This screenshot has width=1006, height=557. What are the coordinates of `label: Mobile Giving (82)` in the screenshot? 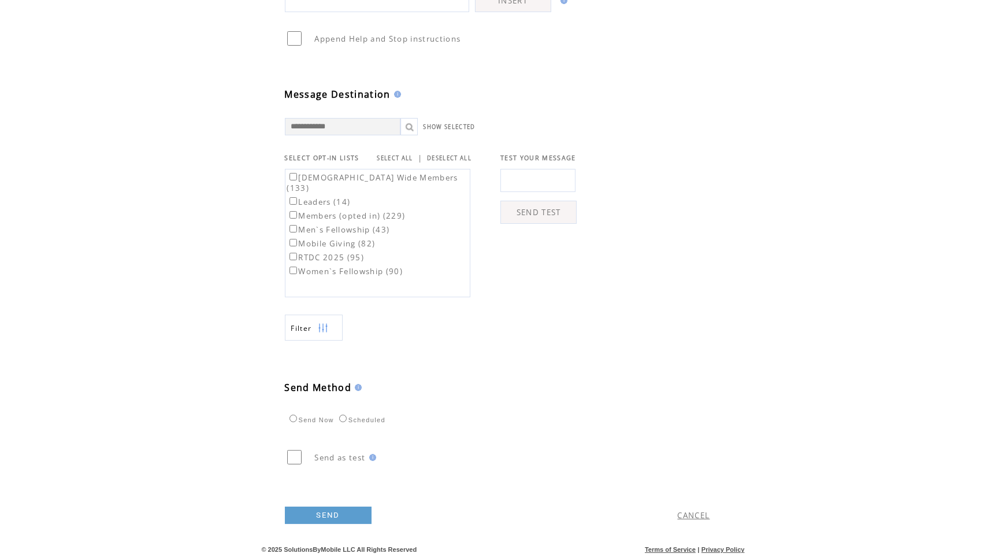 It's located at (331, 243).